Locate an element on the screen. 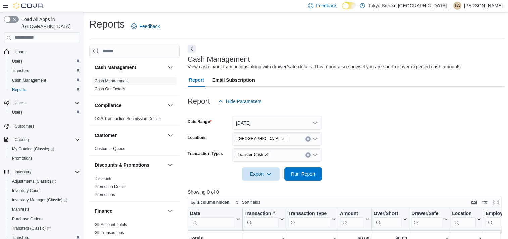 The height and width of the screenshot is (239, 508). div: Compliance is located at coordinates (134, 120).